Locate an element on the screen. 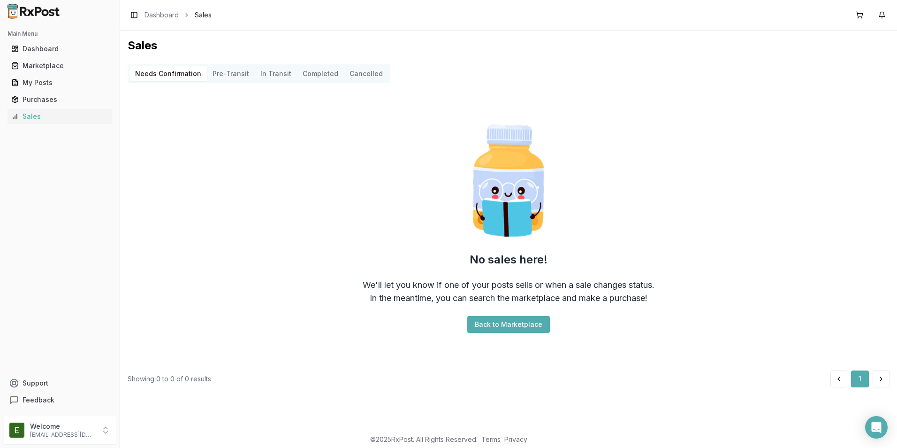 The width and height of the screenshot is (897, 448). a: Privacy is located at coordinates (516, 439).